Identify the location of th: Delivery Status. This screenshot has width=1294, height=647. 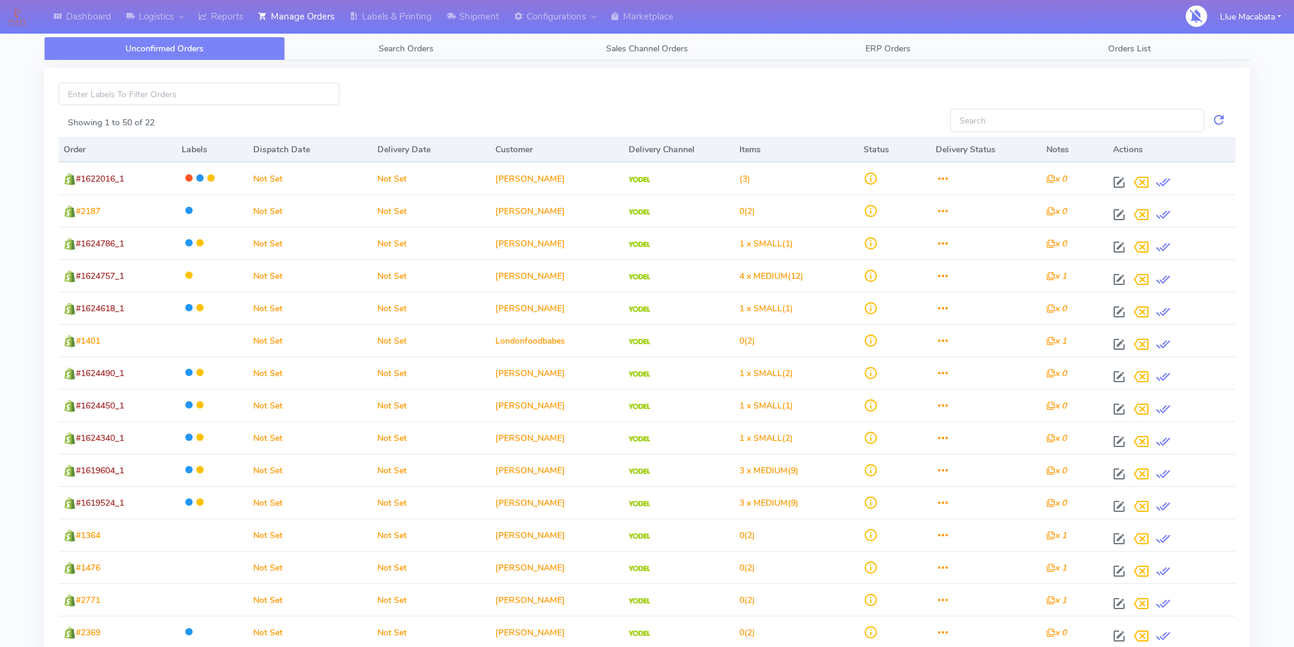
(986, 150).